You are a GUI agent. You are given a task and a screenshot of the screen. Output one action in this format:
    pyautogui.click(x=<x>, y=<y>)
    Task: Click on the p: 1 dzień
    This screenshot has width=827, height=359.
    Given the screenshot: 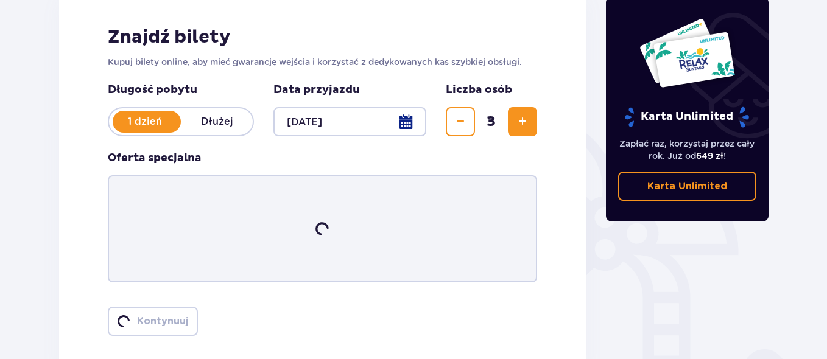 What is the action you would take?
    pyautogui.click(x=145, y=122)
    